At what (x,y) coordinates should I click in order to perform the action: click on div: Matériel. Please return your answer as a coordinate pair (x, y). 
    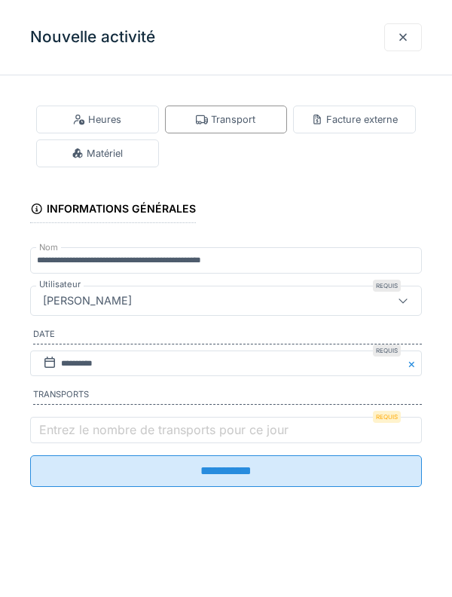
    Looking at the image, I should click on (97, 153).